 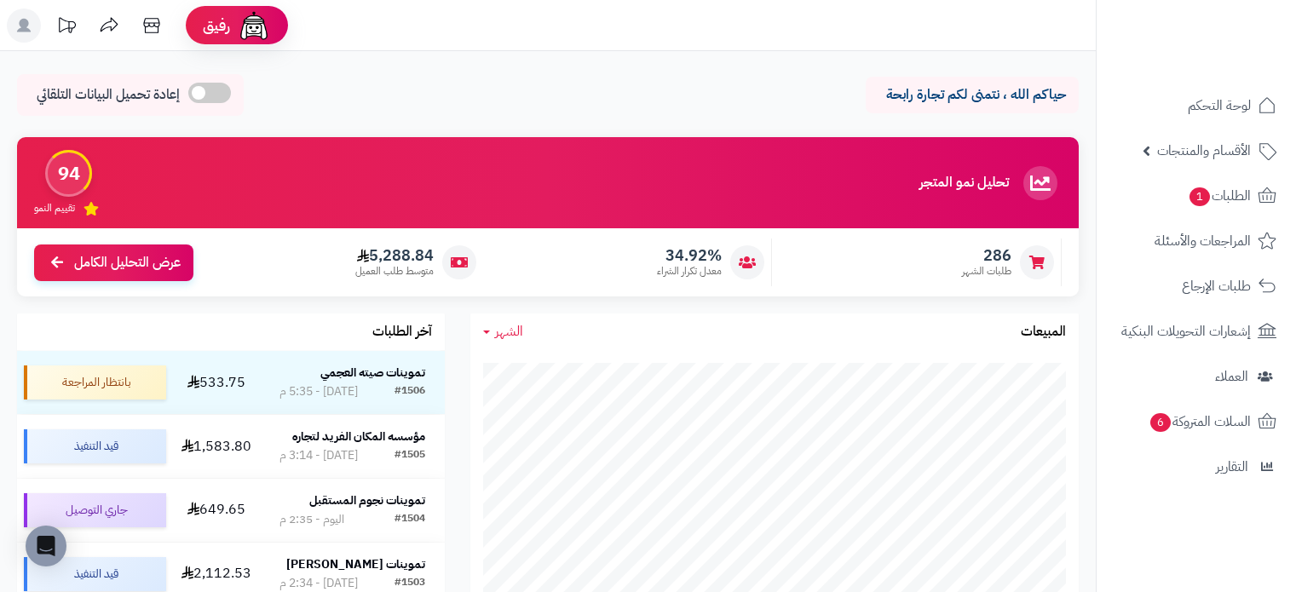 What do you see at coordinates (972, 95) in the screenshot?
I see `p: حياكم الله ، نتمنى لكم تجارة رابحة` at bounding box center [972, 95].